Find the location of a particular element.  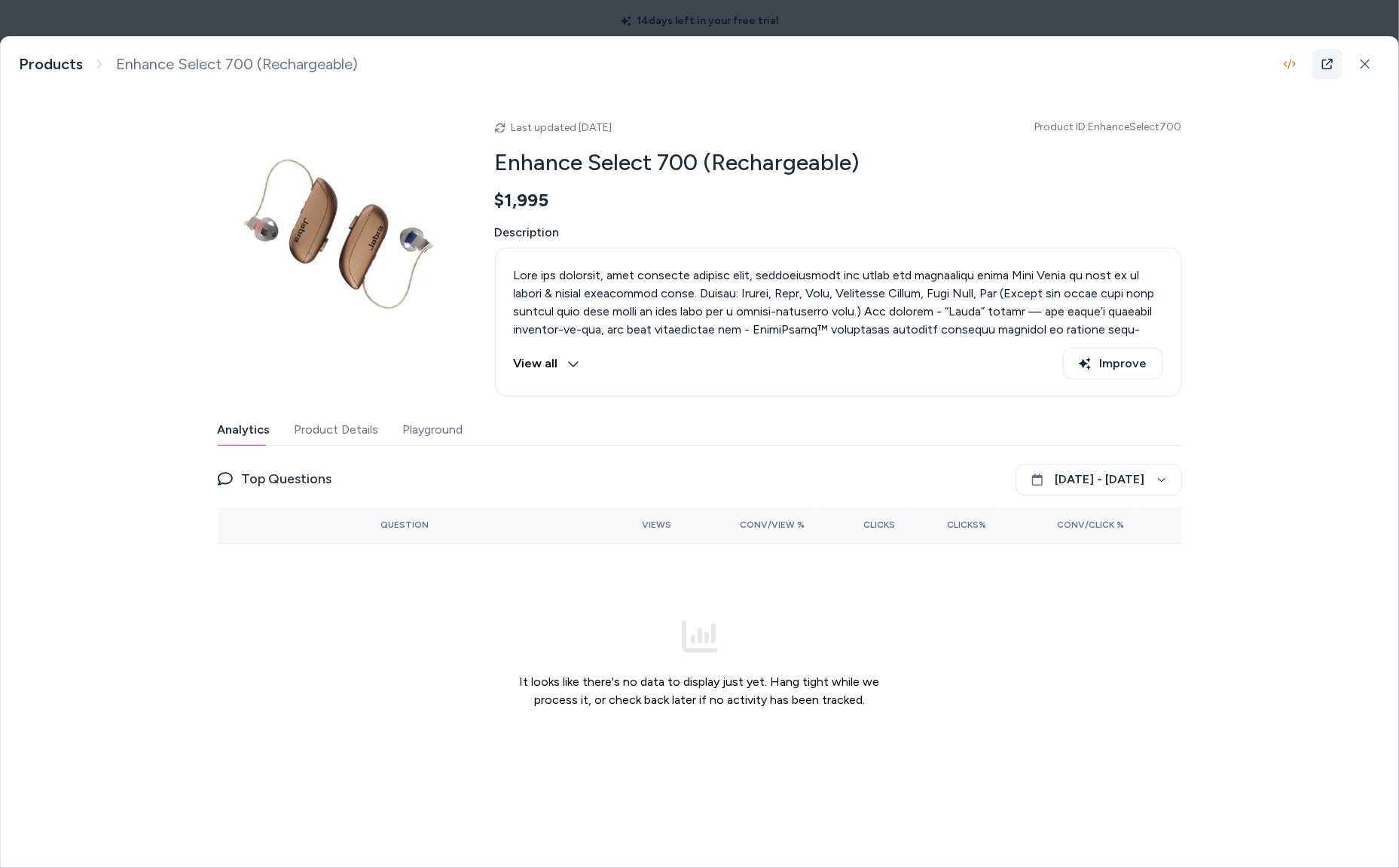

button: View all is located at coordinates (546, 363).